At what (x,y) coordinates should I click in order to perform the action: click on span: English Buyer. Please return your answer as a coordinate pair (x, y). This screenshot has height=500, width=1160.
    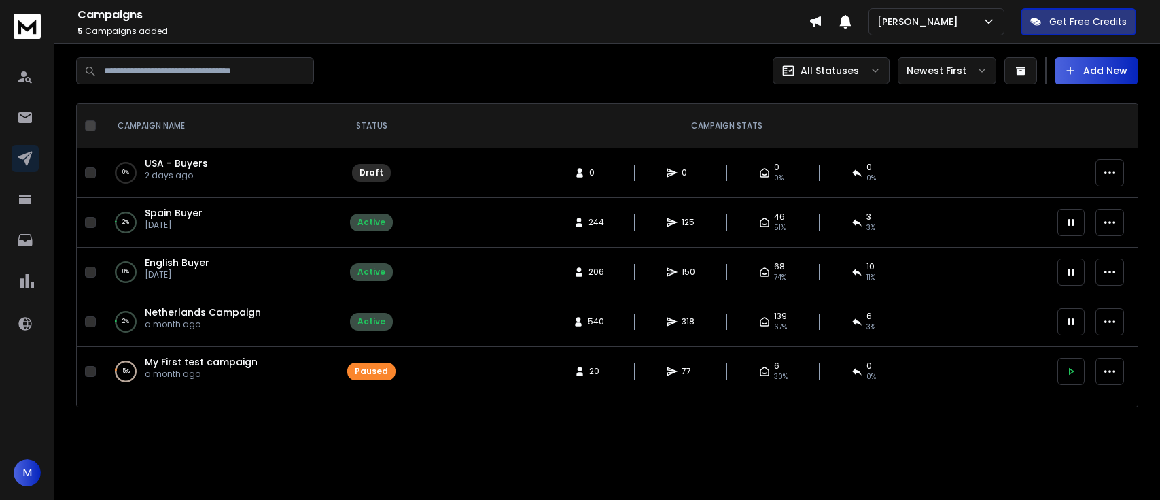
    Looking at the image, I should click on (177, 262).